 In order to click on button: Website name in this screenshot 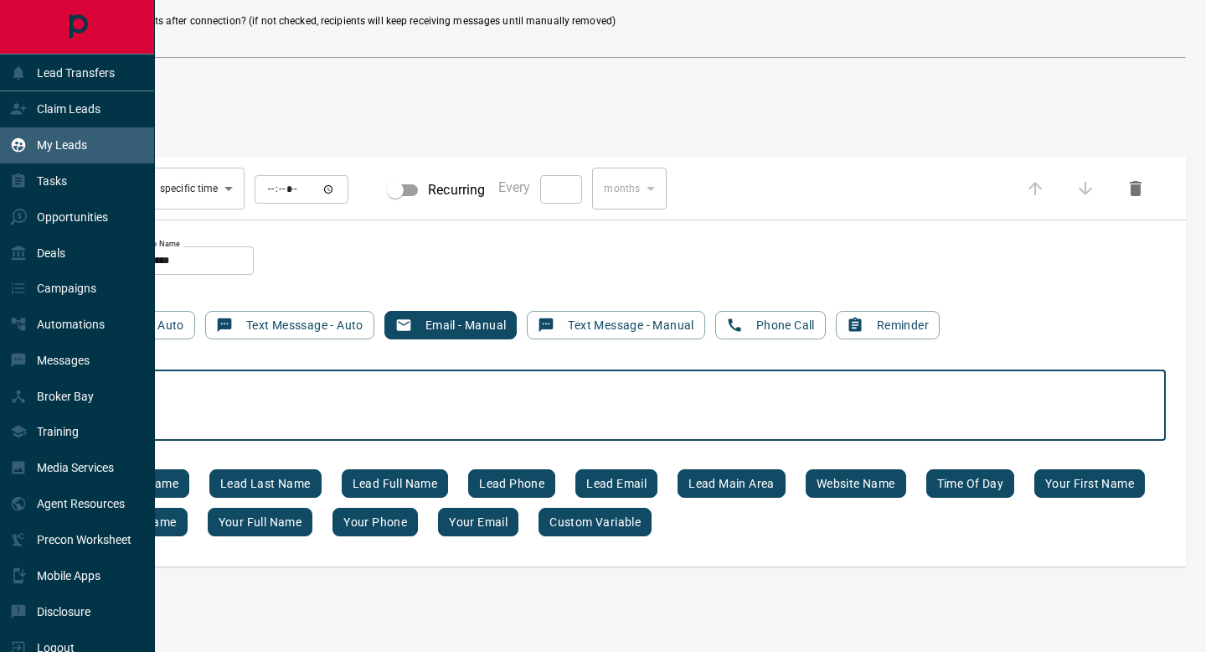, I will do `click(856, 483)`.